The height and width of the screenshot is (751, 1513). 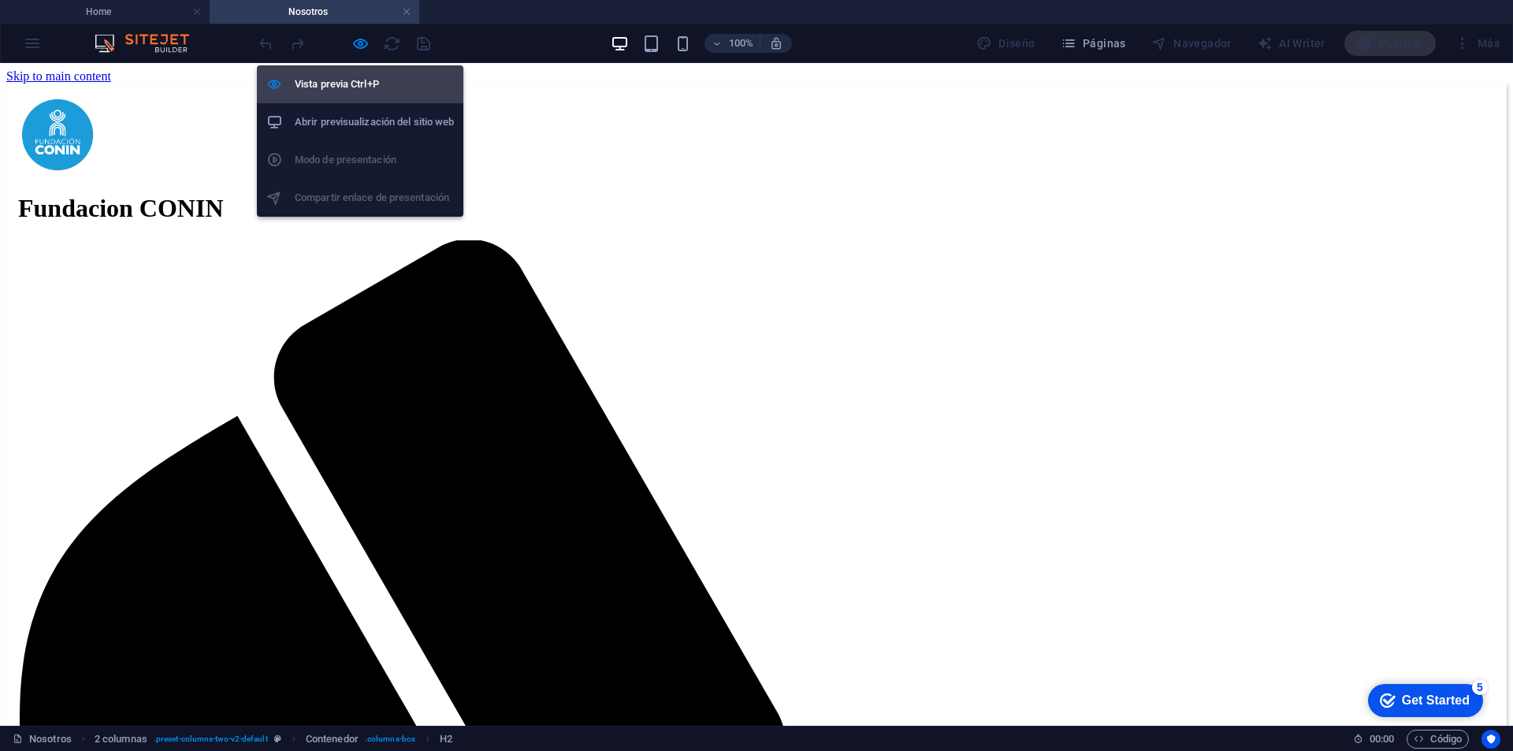 What do you see at coordinates (1093, 43) in the screenshot?
I see `button: Páginas` at bounding box center [1093, 43].